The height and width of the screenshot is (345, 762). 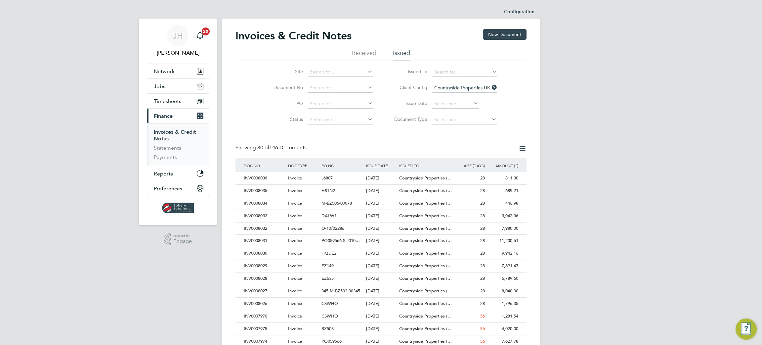 What do you see at coordinates (328, 190) in the screenshot?
I see `span: HSTN2` at bounding box center [328, 190].